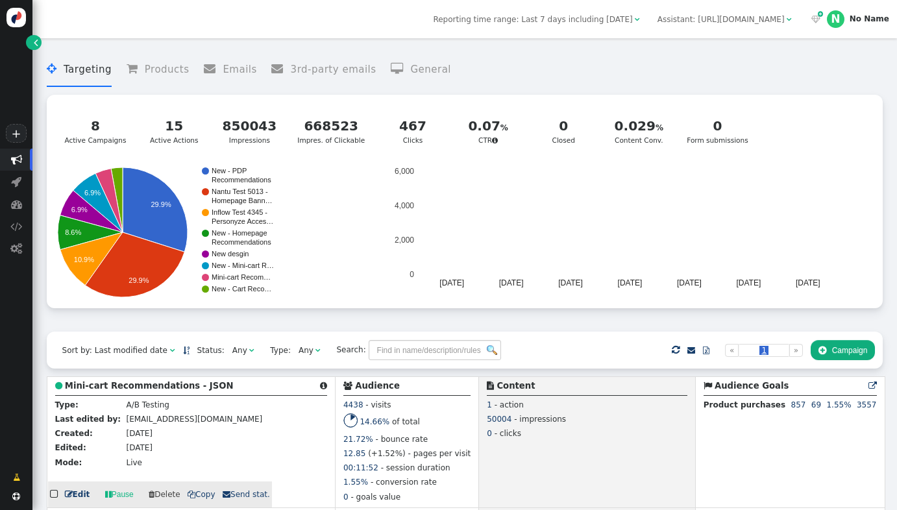 The image size is (897, 510). Describe the element at coordinates (331, 131) in the screenshot. I see `div: Impres. of Clickable` at that location.